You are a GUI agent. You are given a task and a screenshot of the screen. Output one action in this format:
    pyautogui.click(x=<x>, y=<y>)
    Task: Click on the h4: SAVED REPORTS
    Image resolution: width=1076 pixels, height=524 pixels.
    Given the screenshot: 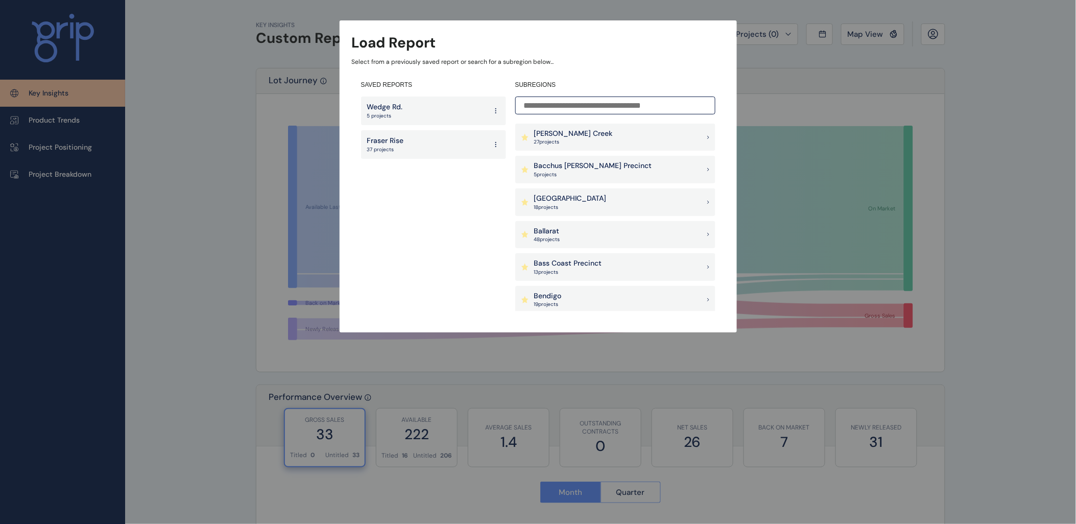 What is the action you would take?
    pyautogui.click(x=434, y=85)
    